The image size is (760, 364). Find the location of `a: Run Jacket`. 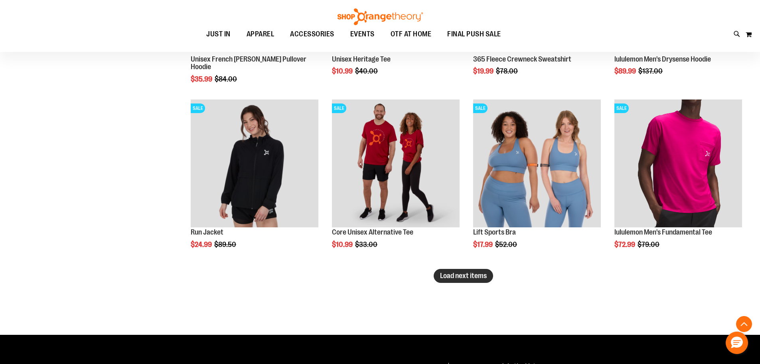

a: Run Jacket is located at coordinates (207, 232).